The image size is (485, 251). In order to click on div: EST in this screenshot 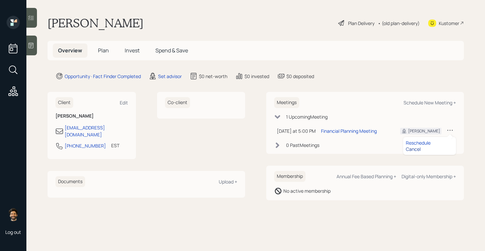, I will do `click(115, 145)`.